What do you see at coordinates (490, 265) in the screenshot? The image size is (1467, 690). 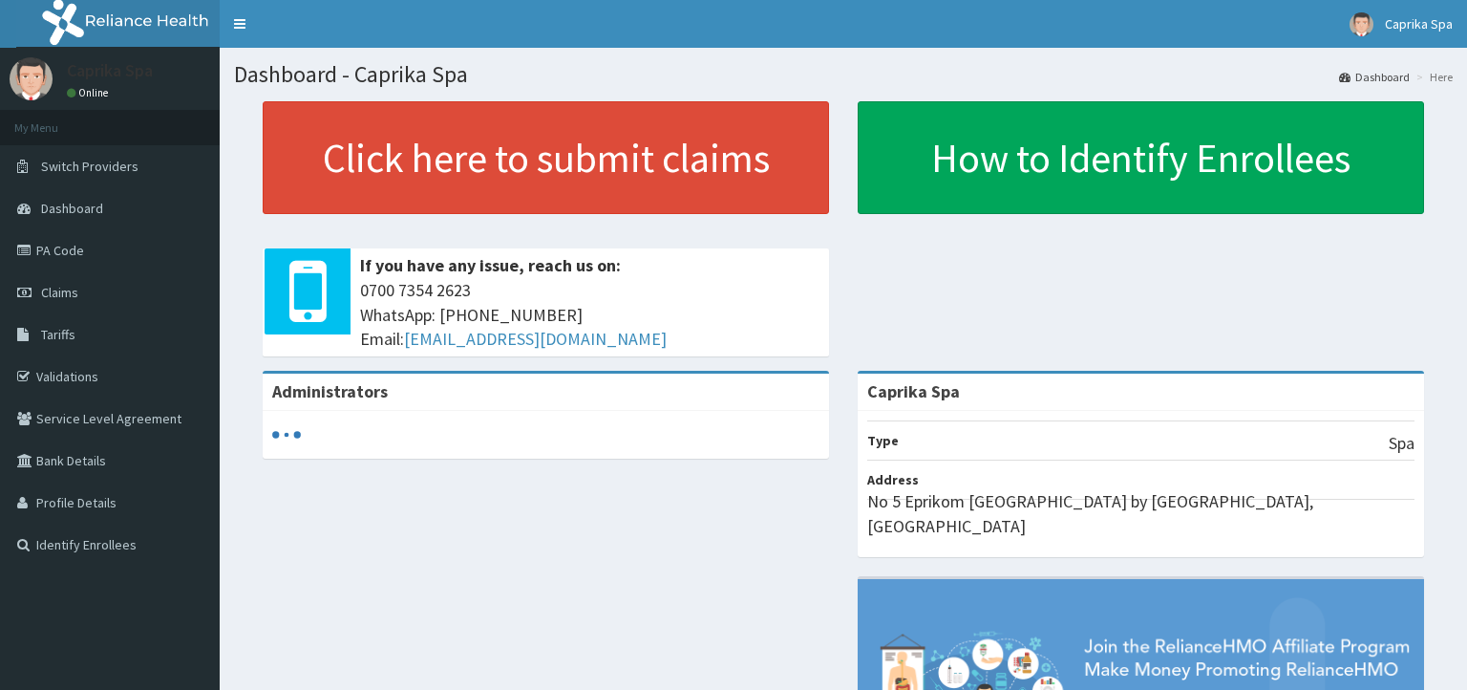 I see `b: If you have any issue, reach us on:` at bounding box center [490, 265].